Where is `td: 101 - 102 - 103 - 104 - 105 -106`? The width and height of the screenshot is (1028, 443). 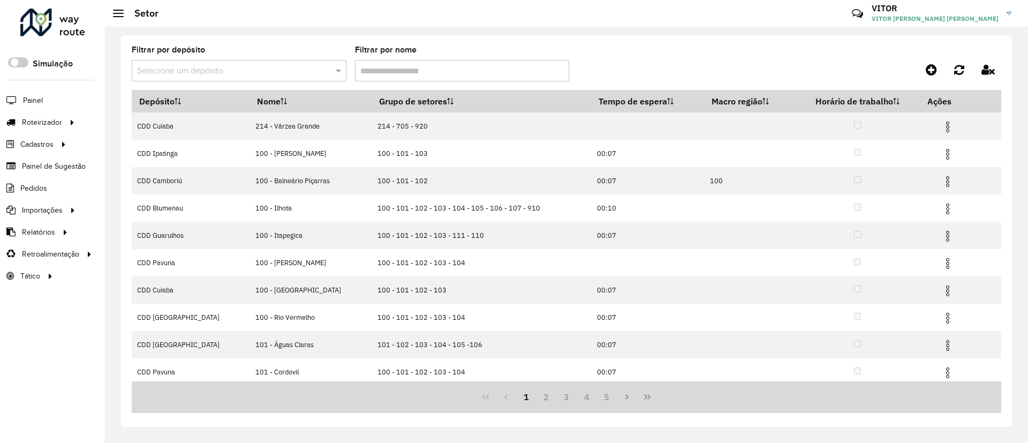 td: 101 - 102 - 103 - 104 - 105 -106 is located at coordinates (481, 344).